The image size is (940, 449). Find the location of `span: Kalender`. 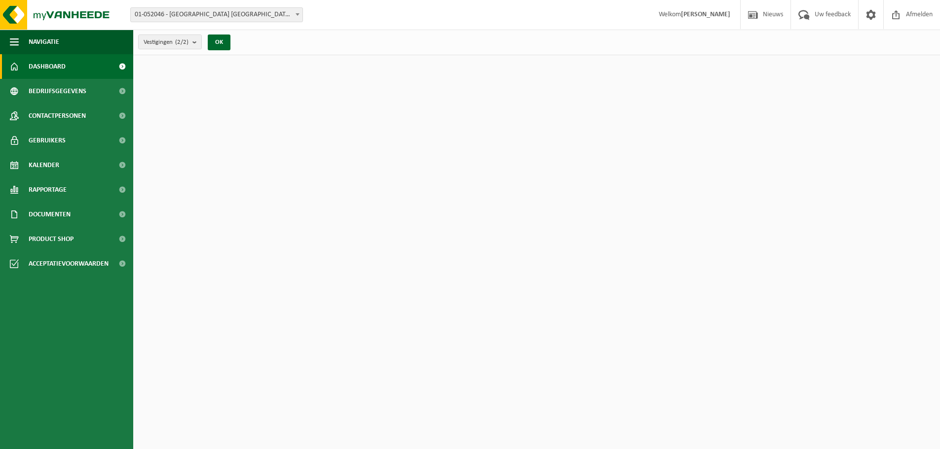

span: Kalender is located at coordinates (44, 165).